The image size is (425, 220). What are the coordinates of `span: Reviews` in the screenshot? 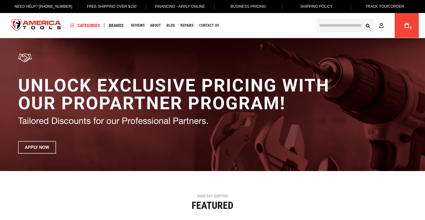 It's located at (138, 25).